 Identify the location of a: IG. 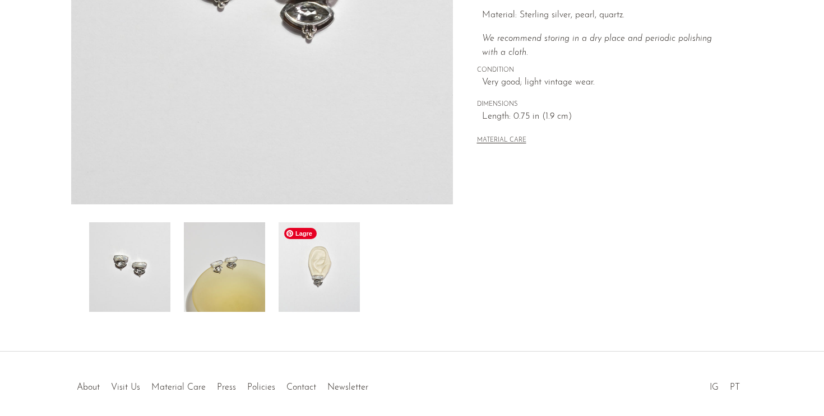
(714, 388).